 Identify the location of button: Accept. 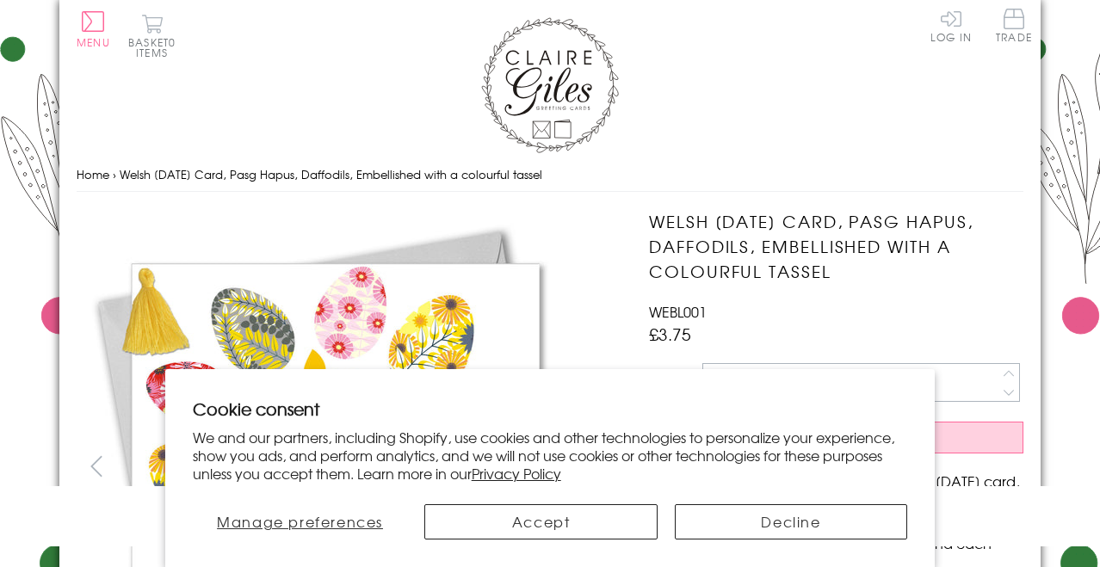
(541, 522).